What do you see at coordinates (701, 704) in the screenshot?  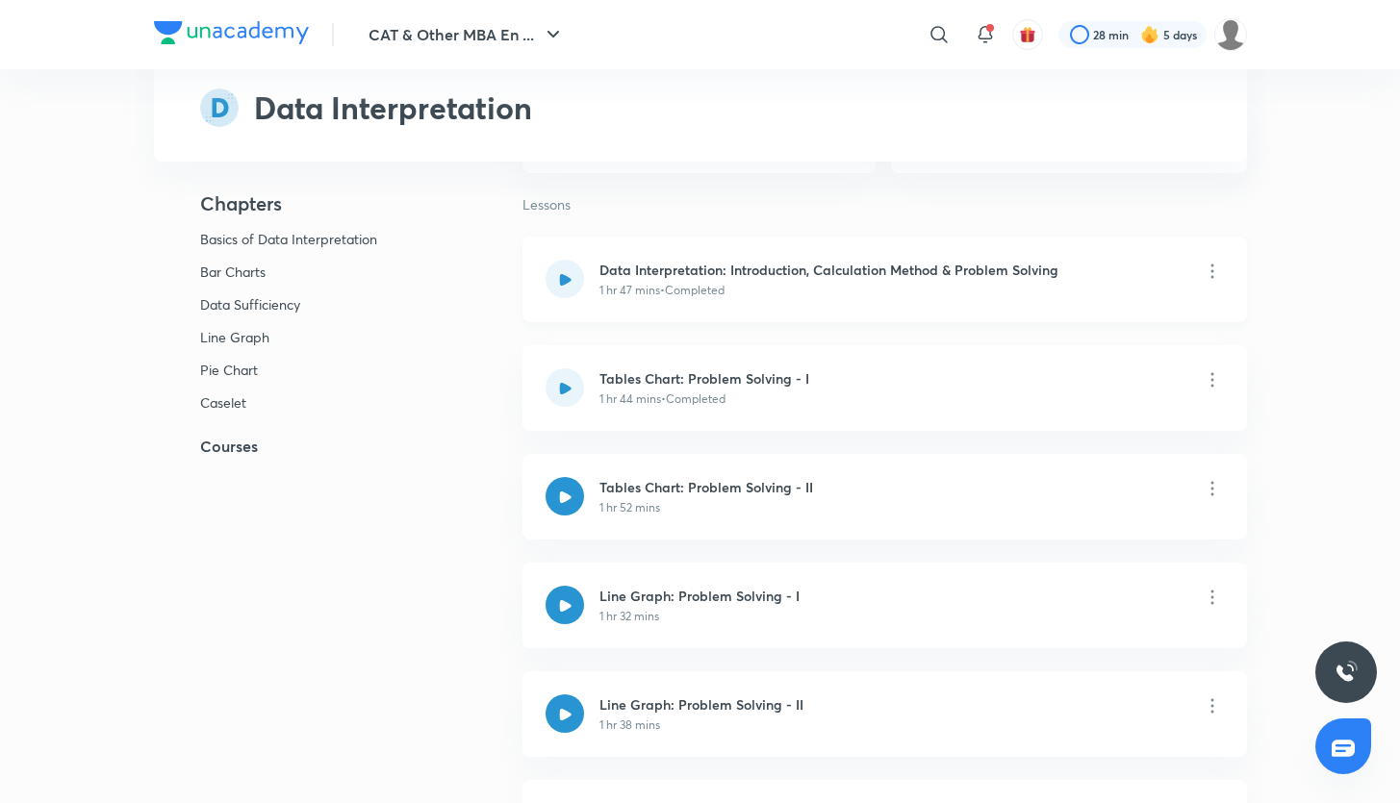 I see `h6: Line Graph: Problem Solving - II` at bounding box center [701, 704].